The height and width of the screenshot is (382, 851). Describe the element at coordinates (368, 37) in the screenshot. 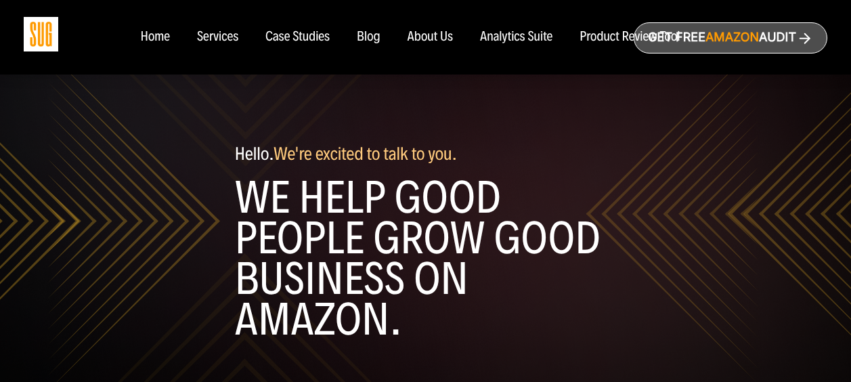

I see `div: Blog` at that location.